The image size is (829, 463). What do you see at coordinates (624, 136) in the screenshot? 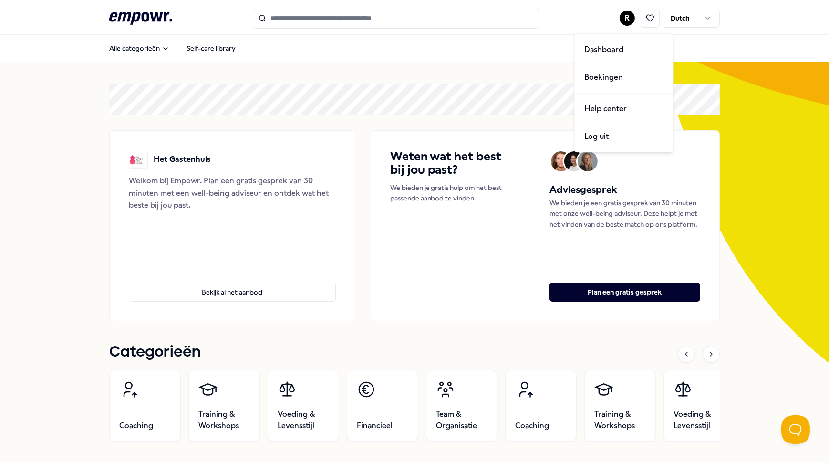
I see `div: Log uit` at bounding box center [624, 136].